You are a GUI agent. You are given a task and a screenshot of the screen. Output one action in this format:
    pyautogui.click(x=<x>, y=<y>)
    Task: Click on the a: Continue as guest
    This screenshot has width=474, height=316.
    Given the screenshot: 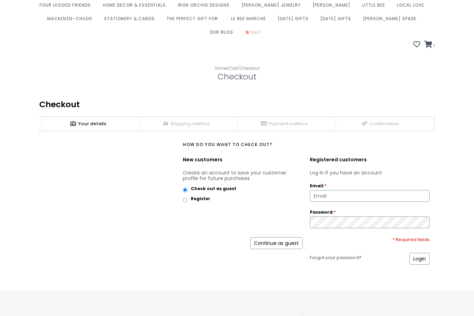 What is the action you would take?
    pyautogui.click(x=276, y=243)
    